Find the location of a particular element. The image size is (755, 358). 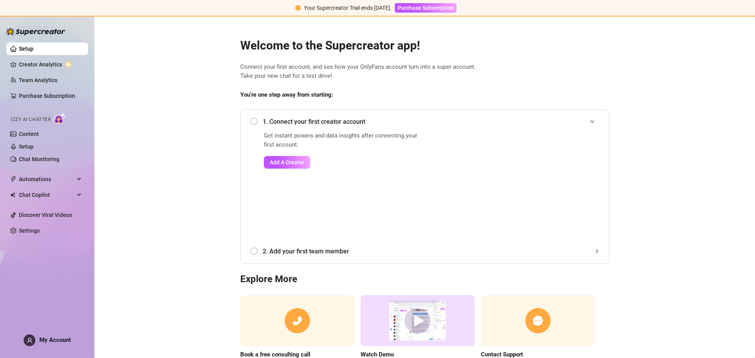

button: Purchase Subscription is located at coordinates (426, 8).